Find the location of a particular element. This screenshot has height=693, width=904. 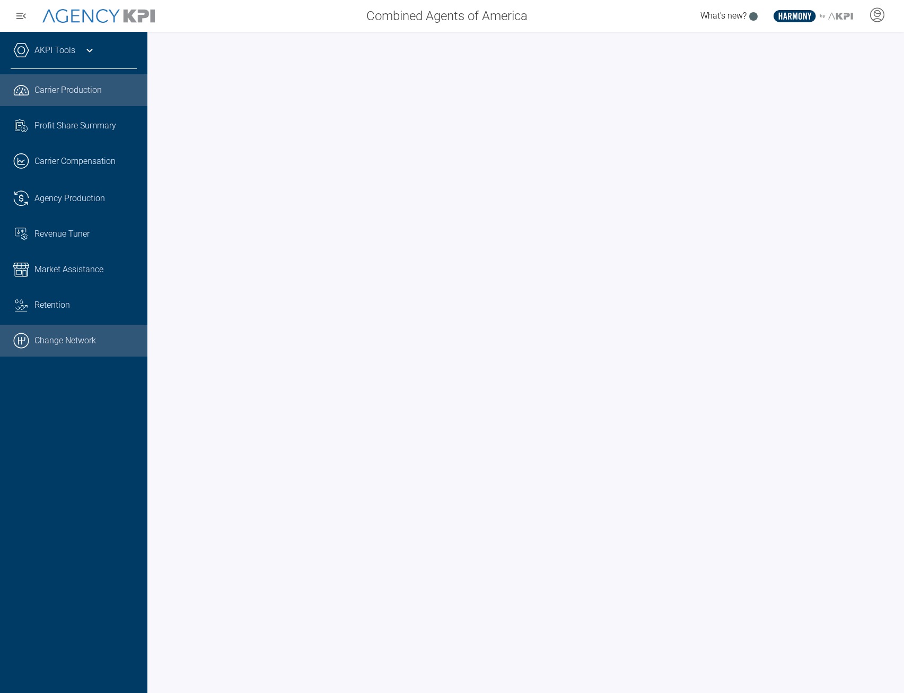

span: What's new? is located at coordinates (723, 15).